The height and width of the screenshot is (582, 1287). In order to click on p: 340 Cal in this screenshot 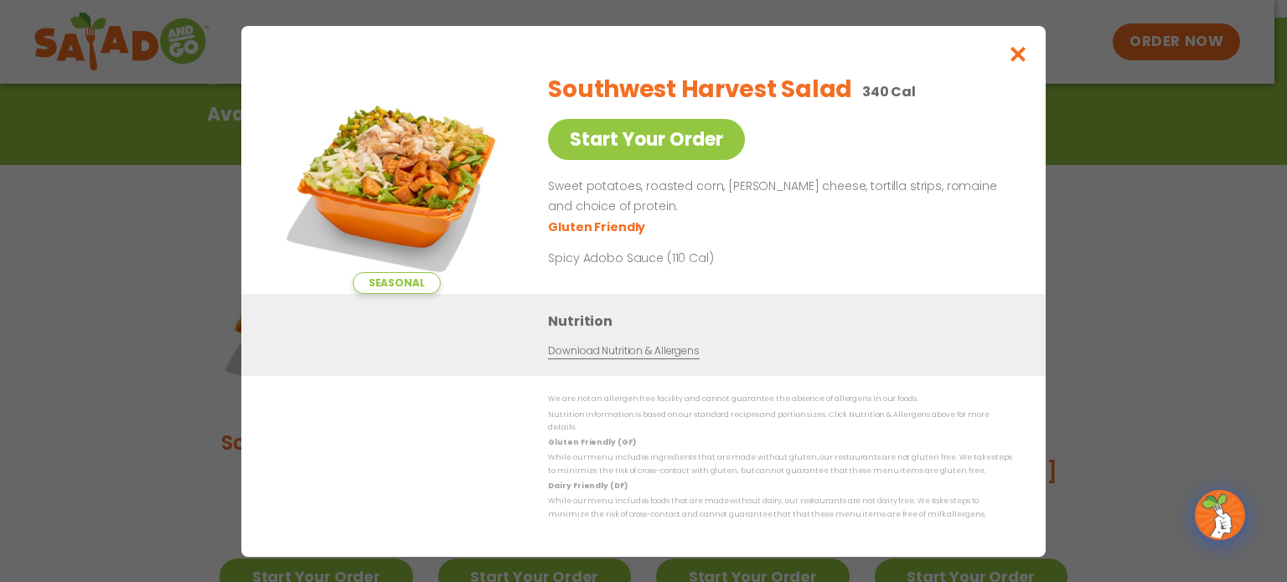, I will do `click(889, 91)`.